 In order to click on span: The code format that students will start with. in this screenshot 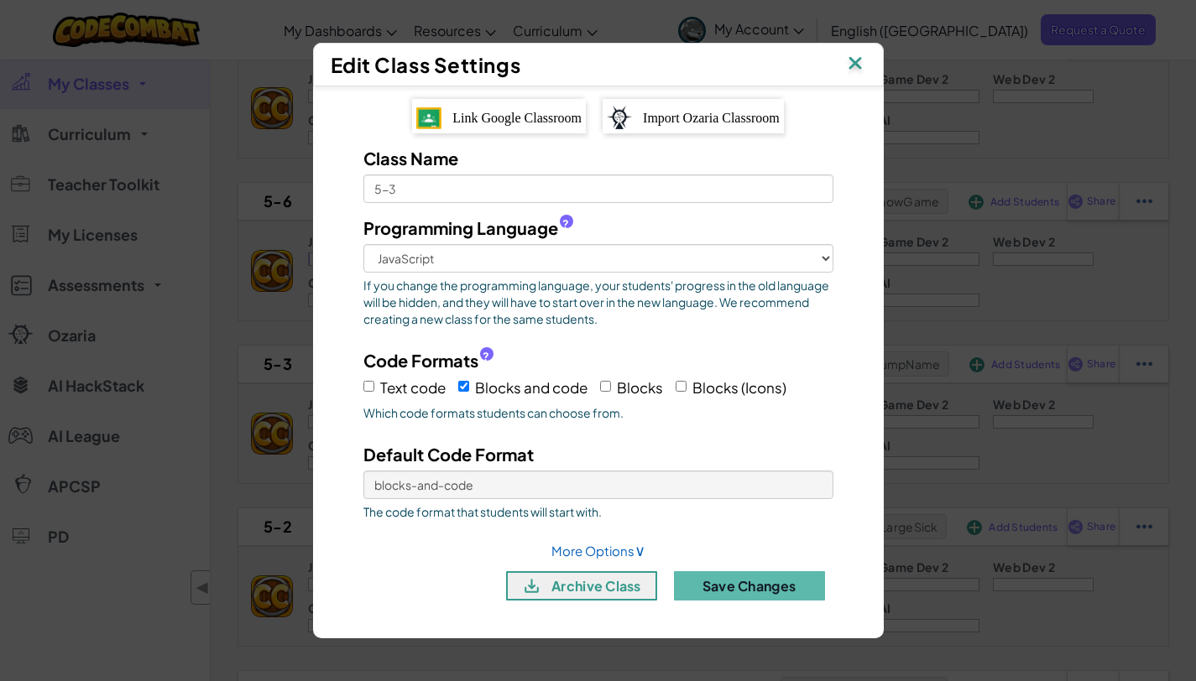, I will do `click(598, 512)`.